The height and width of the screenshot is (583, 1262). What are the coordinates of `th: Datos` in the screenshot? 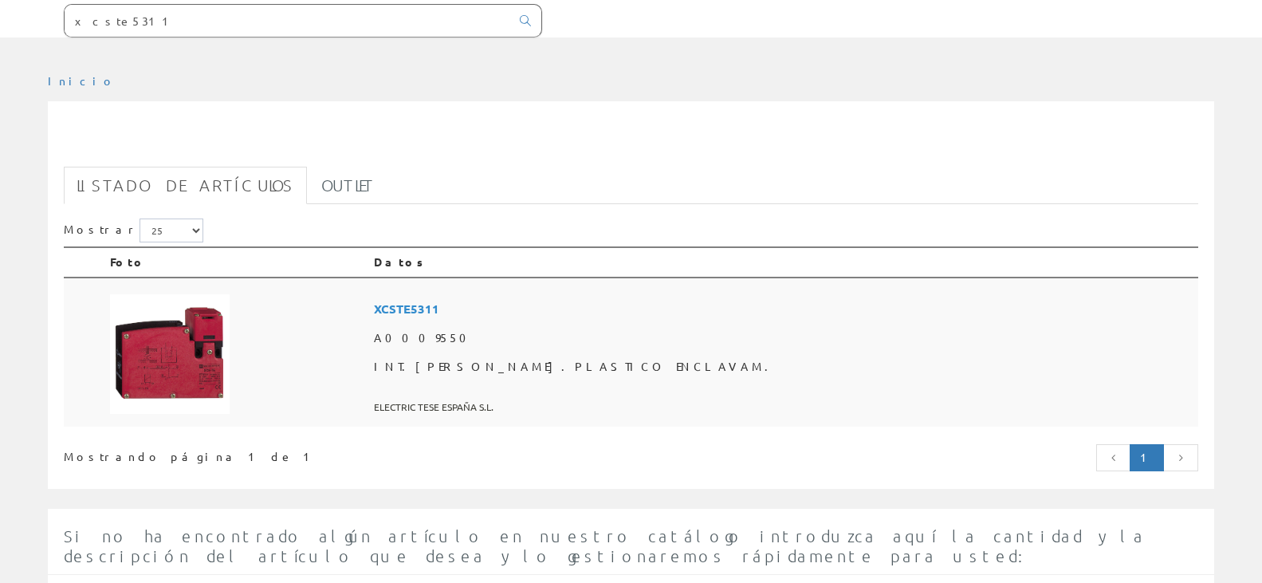 It's located at (783, 262).